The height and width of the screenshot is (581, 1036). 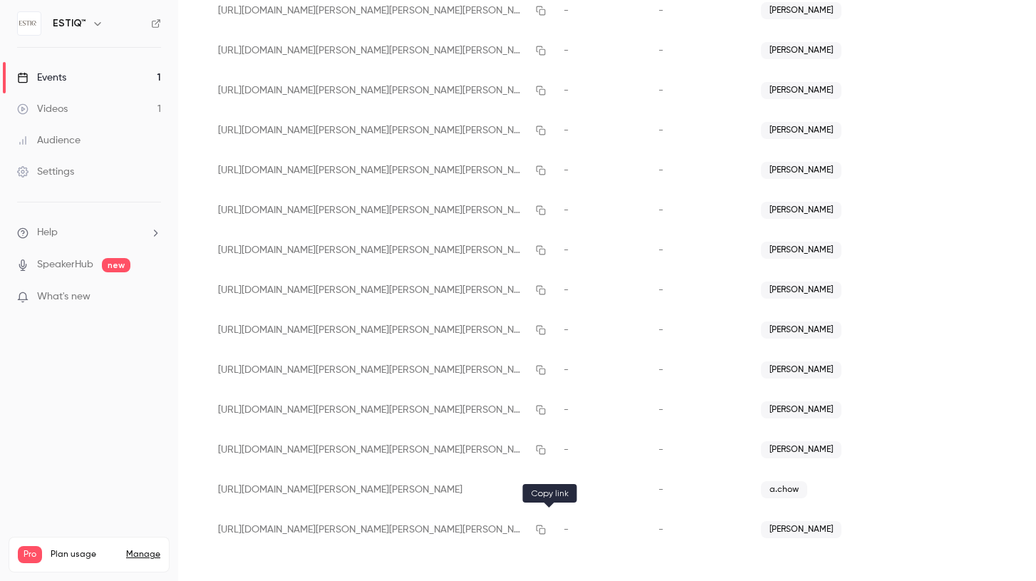 I want to click on span: What's new, so click(x=63, y=297).